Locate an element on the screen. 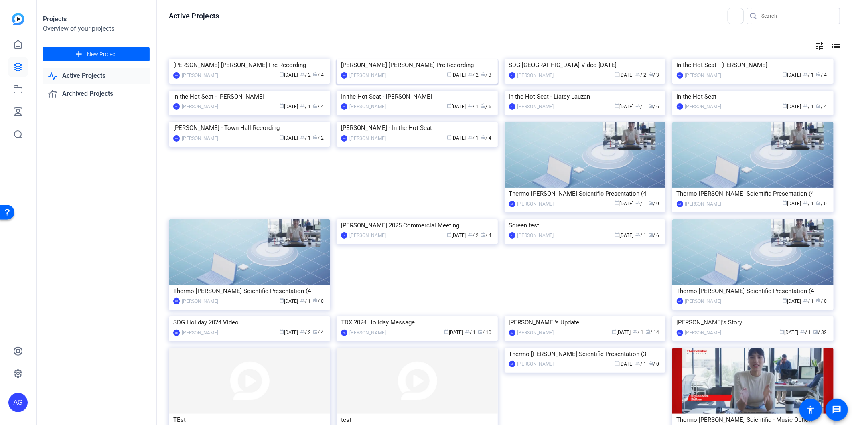 This screenshot has width=852, height=425. mat-icon: list is located at coordinates (835, 46).